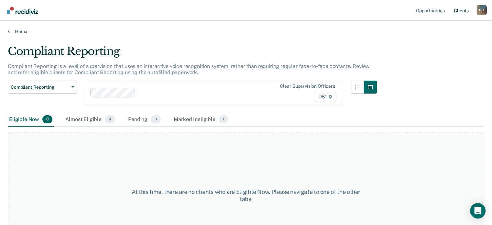  I want to click on span: Compliant Reporting, so click(40, 87).